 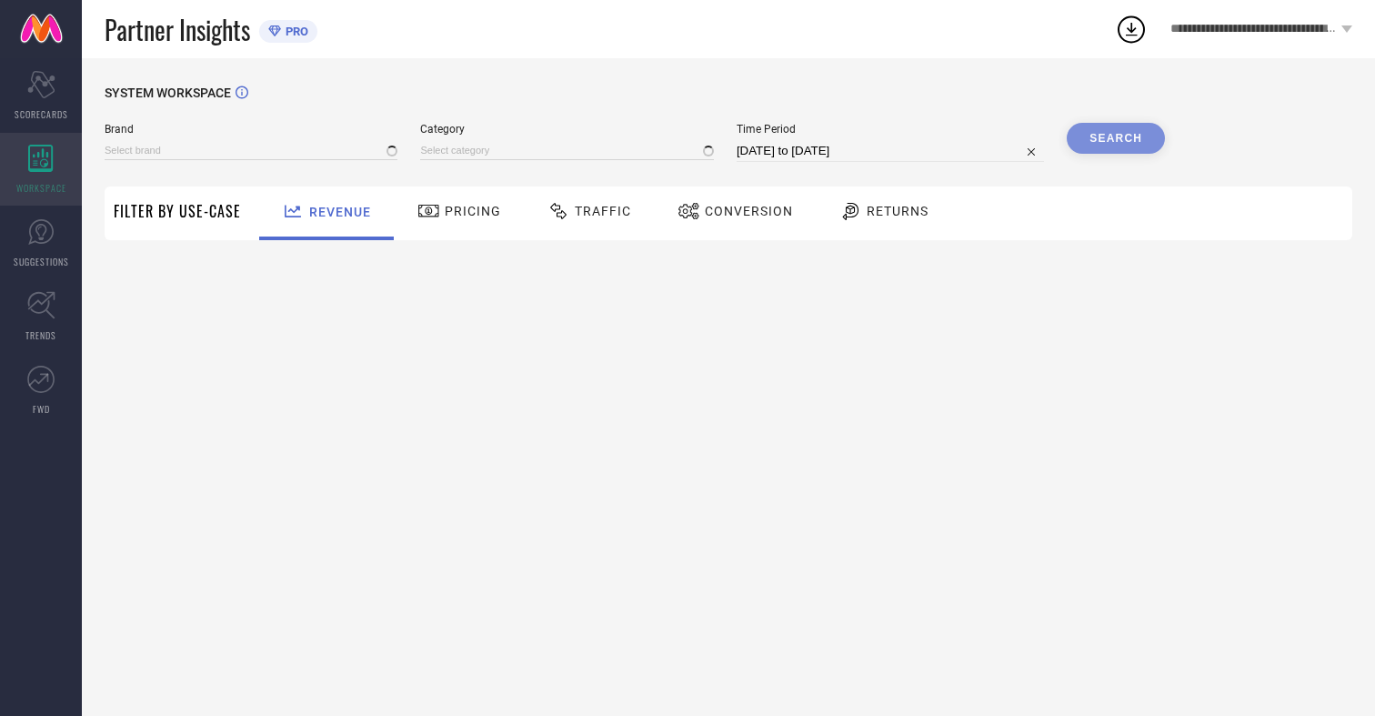 What do you see at coordinates (41, 335) in the screenshot?
I see `span: TRENDS` at bounding box center [41, 335].